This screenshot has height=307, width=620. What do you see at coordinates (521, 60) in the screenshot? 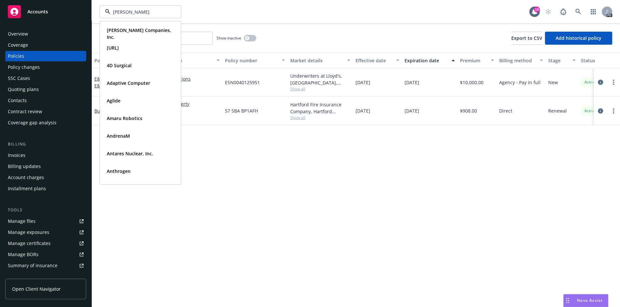
I see `button: Billing method` at bounding box center [521, 60].